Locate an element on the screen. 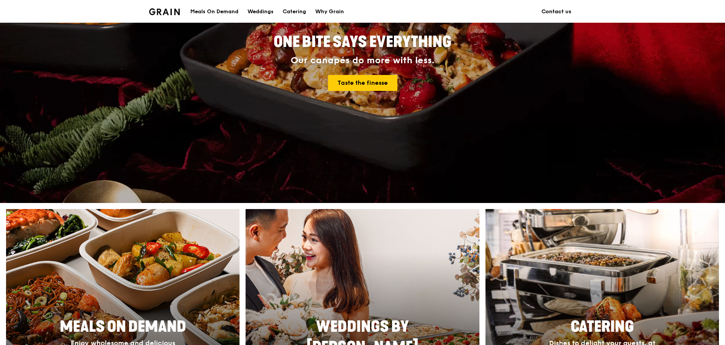  img: Grain is located at coordinates (164, 12).